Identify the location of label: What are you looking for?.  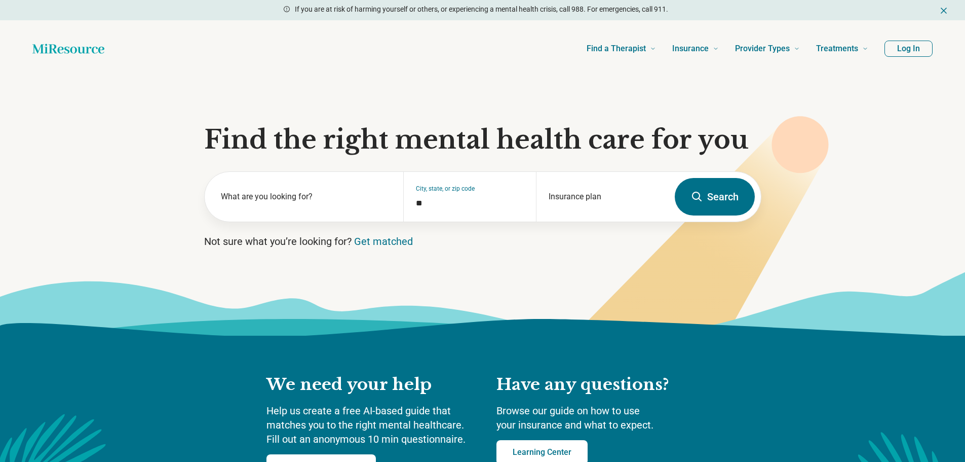
(306, 197).